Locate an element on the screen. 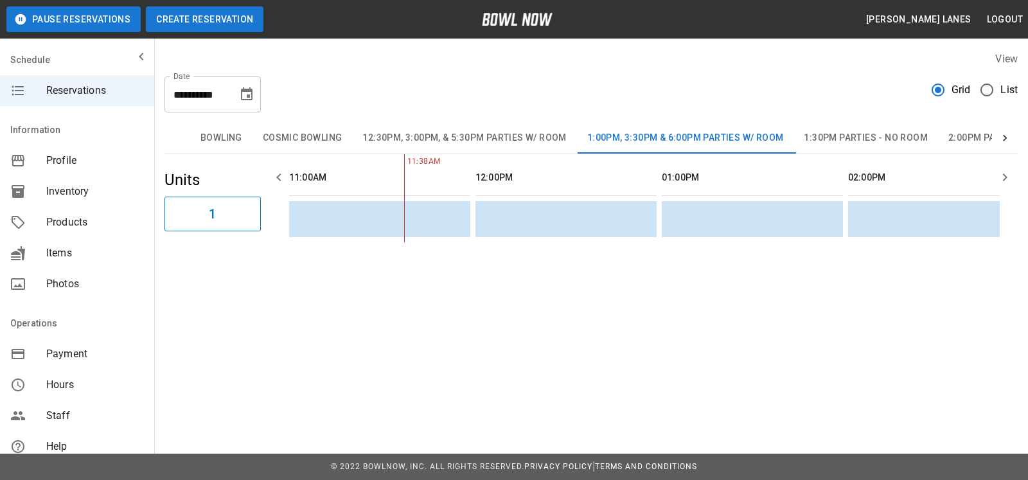  span: Photos is located at coordinates (95, 284).